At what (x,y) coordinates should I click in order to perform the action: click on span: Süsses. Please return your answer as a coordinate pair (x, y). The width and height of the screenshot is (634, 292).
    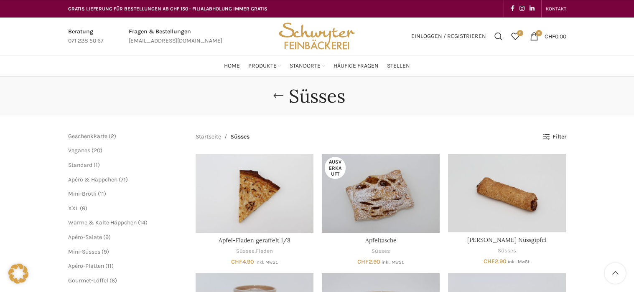
    Looking at the image, I should click on (240, 137).